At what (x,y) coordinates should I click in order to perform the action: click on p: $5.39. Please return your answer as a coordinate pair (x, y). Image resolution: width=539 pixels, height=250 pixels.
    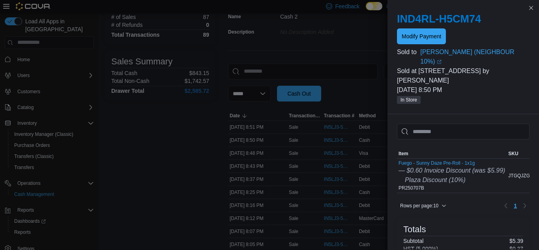
    Looking at the image, I should click on (517, 241).